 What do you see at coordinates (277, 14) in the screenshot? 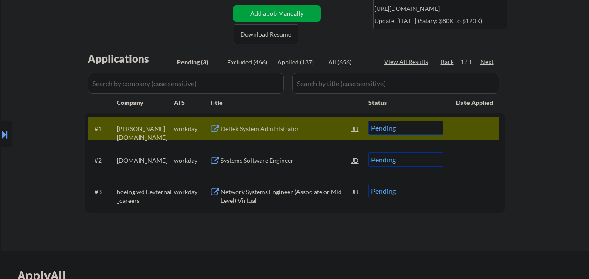
I see `button: Add a Job Manually` at bounding box center [277, 14].